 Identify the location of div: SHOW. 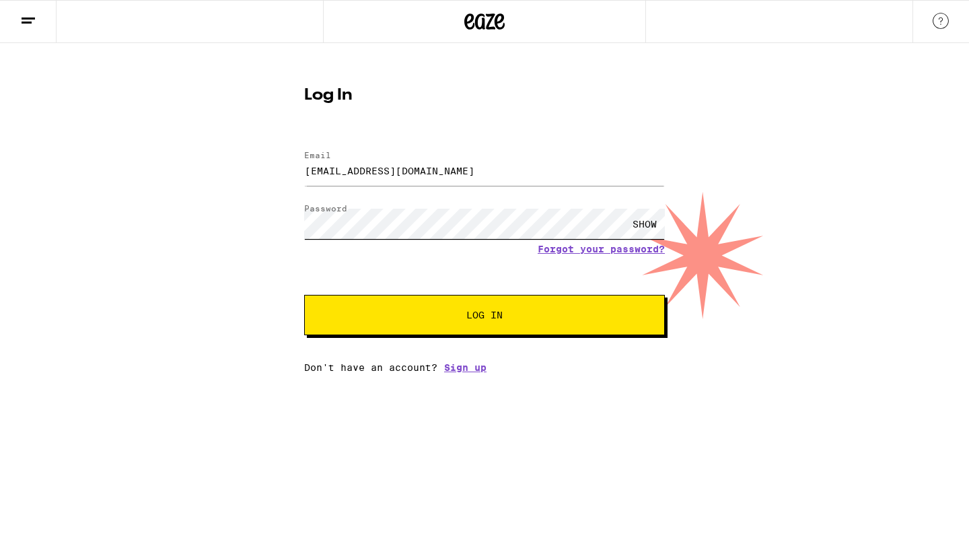
(645, 223).